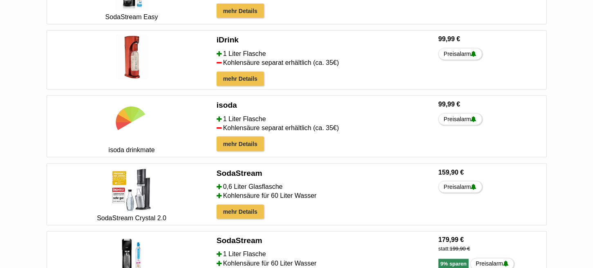 This screenshot has width=593, height=268. What do you see at coordinates (324, 106) in the screenshot?
I see `a: isoda` at bounding box center [324, 106].